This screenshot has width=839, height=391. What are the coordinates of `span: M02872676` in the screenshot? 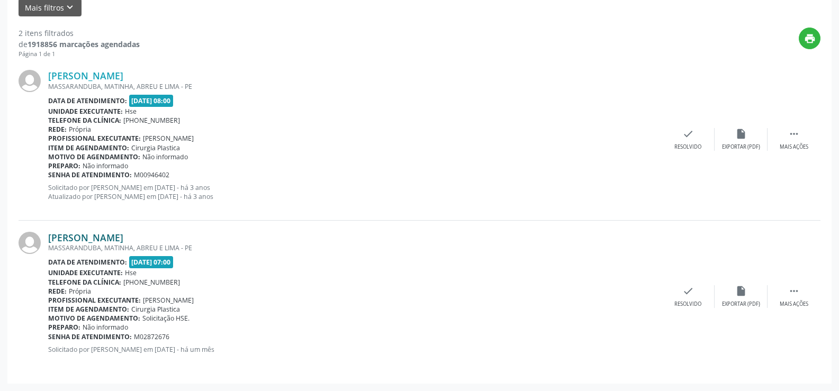 It's located at (151, 337).